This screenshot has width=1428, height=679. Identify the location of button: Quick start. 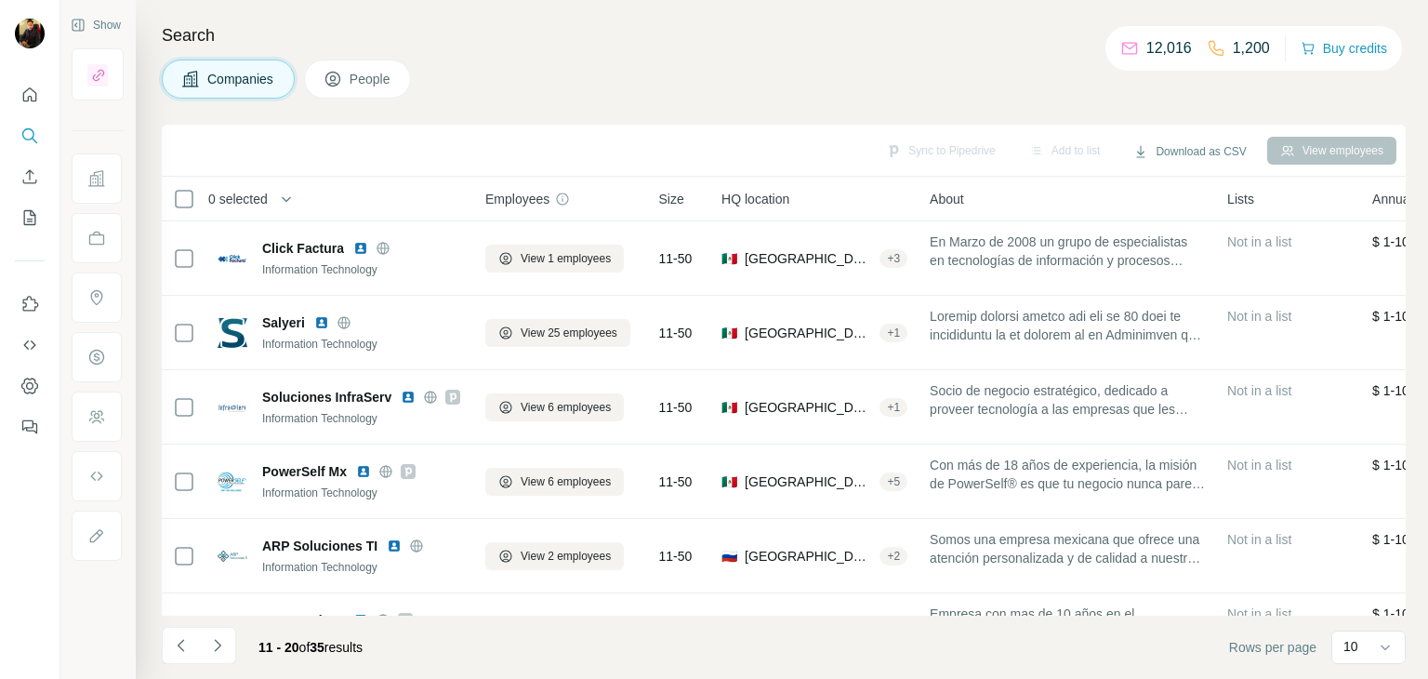
(30, 95).